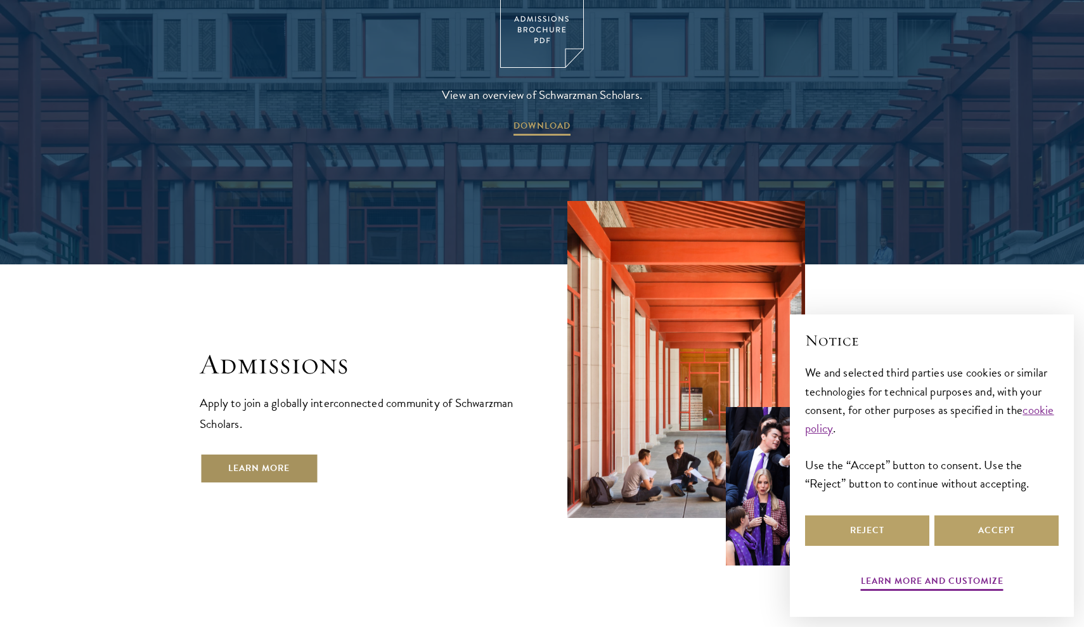  I want to click on div: We and selected third parties use cookies or similar technologies for technical purposes and, wit..., so click(932, 427).